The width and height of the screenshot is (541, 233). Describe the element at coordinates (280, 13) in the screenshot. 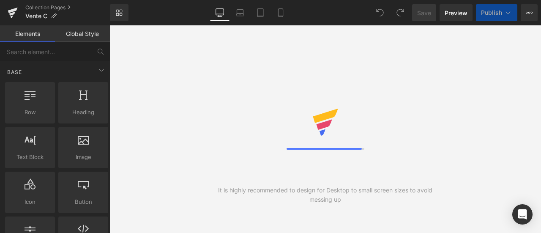

I see `a: Mobile` at that location.